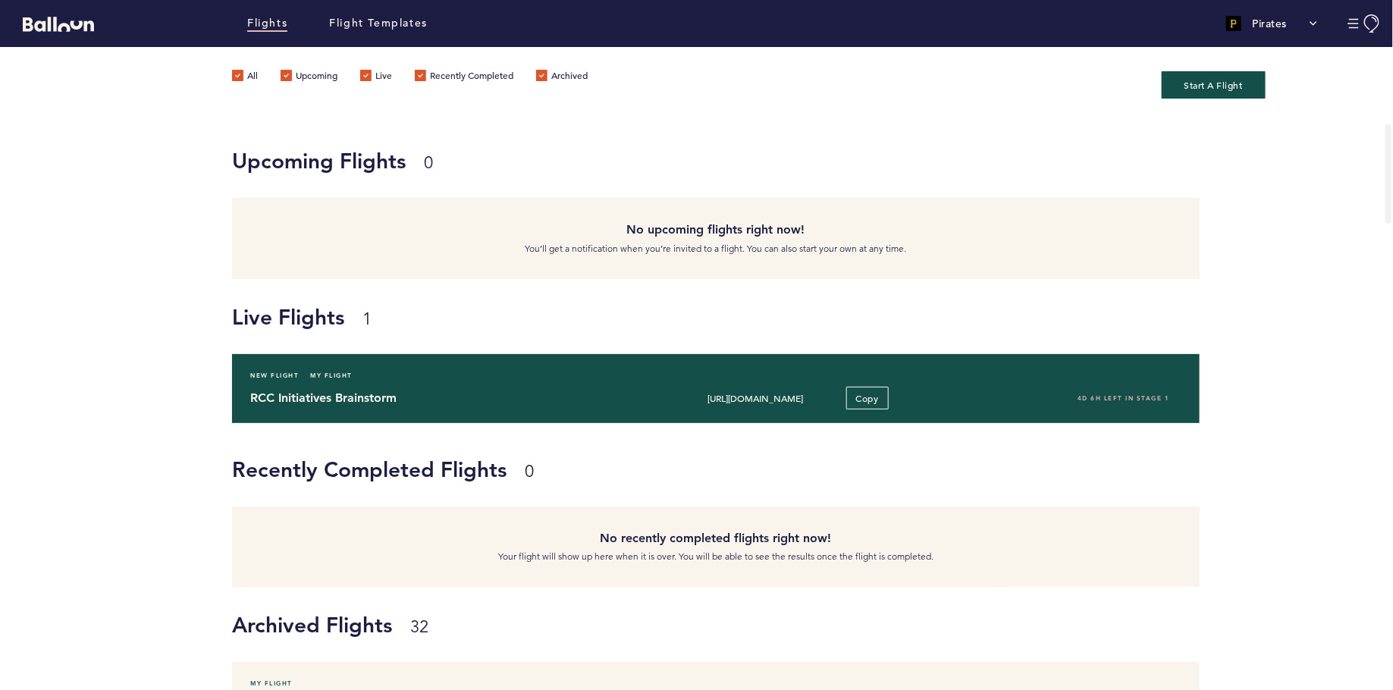 Image resolution: width=1393 pixels, height=690 pixels. I want to click on small: 32, so click(419, 627).